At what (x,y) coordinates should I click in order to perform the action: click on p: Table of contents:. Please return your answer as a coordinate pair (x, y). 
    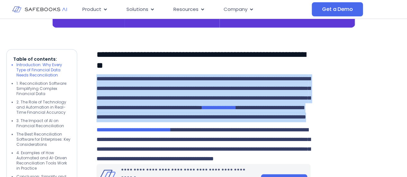
    Looking at the image, I should click on (42, 59).